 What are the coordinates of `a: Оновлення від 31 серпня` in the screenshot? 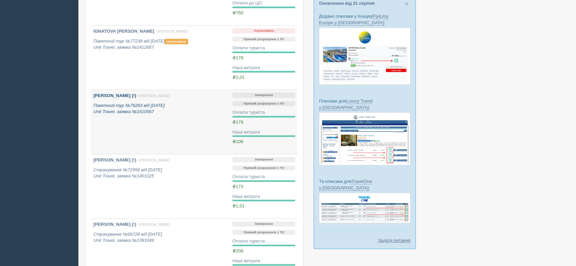 It's located at (347, 3).